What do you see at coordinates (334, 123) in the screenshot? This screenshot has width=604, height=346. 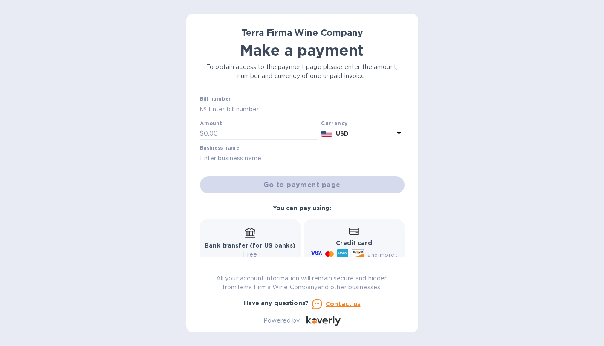 I see `b: Currency` at bounding box center [334, 123].